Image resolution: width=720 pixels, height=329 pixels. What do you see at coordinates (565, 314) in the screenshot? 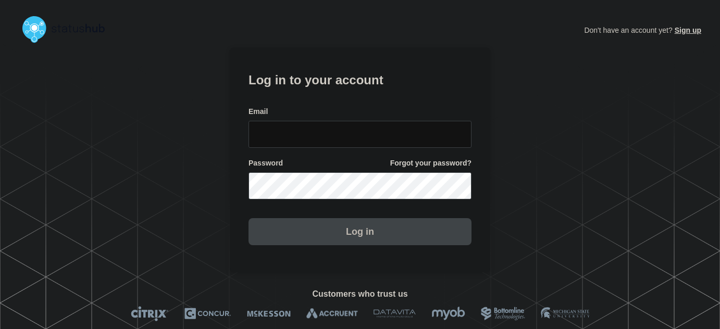
I see `img: MSU logo` at bounding box center [565, 314].